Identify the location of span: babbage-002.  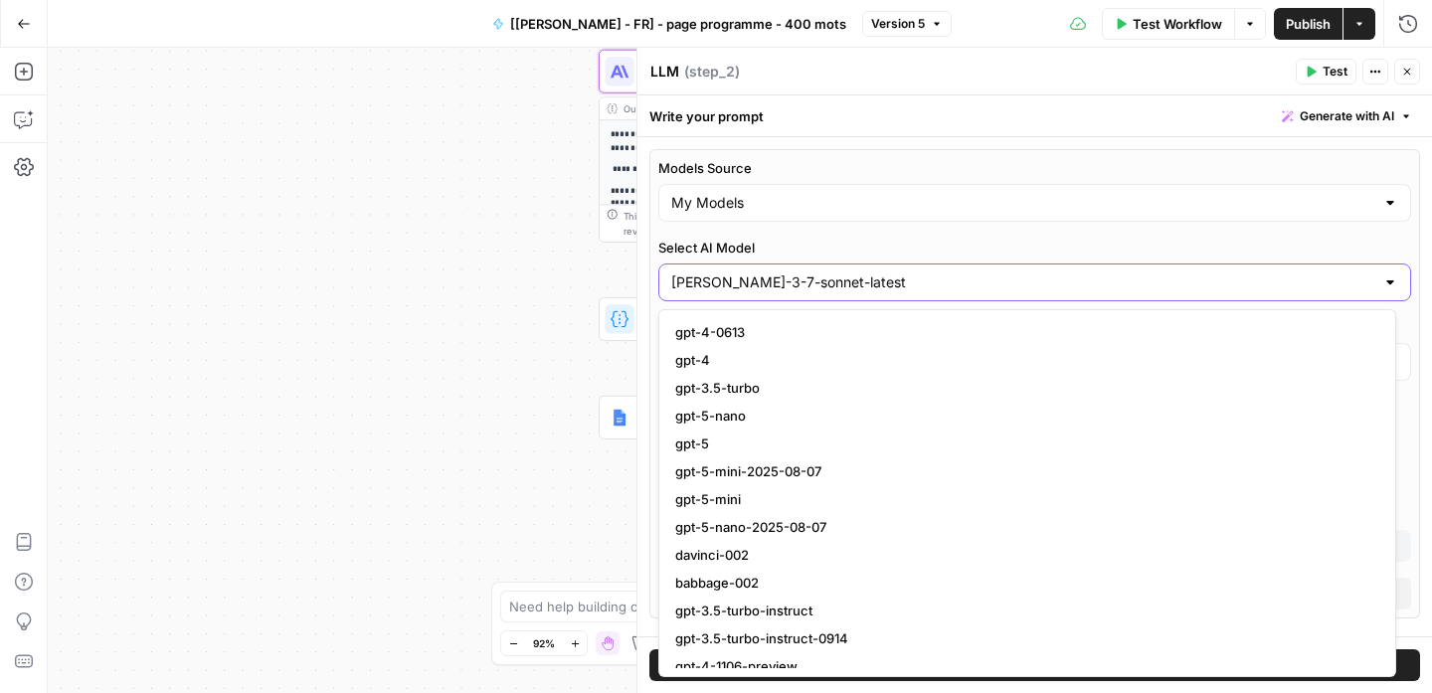
(1023, 583).